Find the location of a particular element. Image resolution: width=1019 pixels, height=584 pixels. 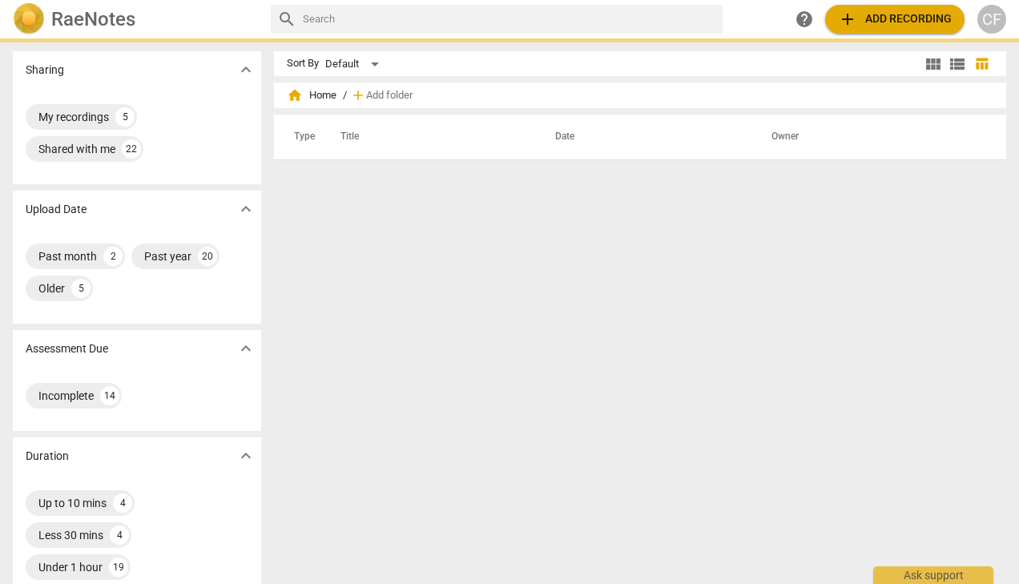

span: search is located at coordinates (287, 19).